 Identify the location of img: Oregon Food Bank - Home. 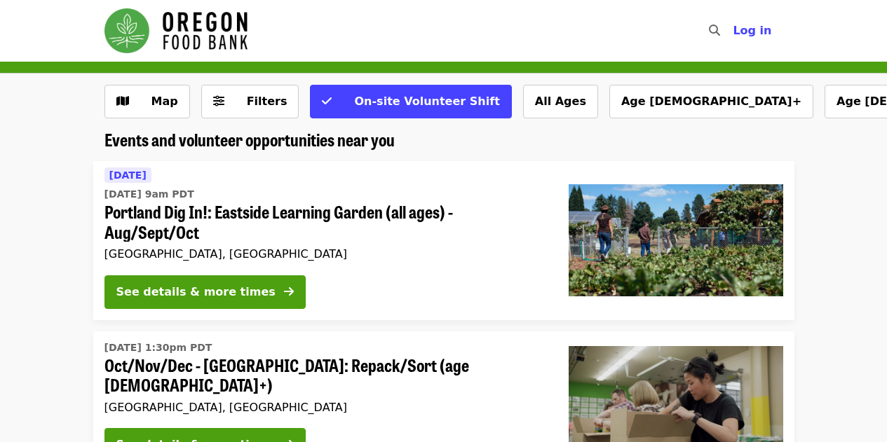
(176, 31).